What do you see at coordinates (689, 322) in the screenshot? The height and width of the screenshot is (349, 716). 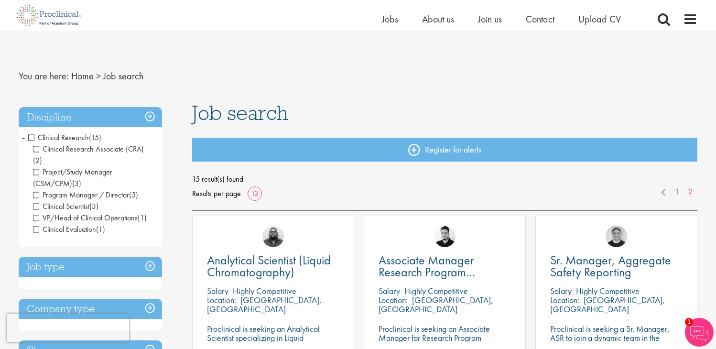 I see `span: 1` at bounding box center [689, 322].